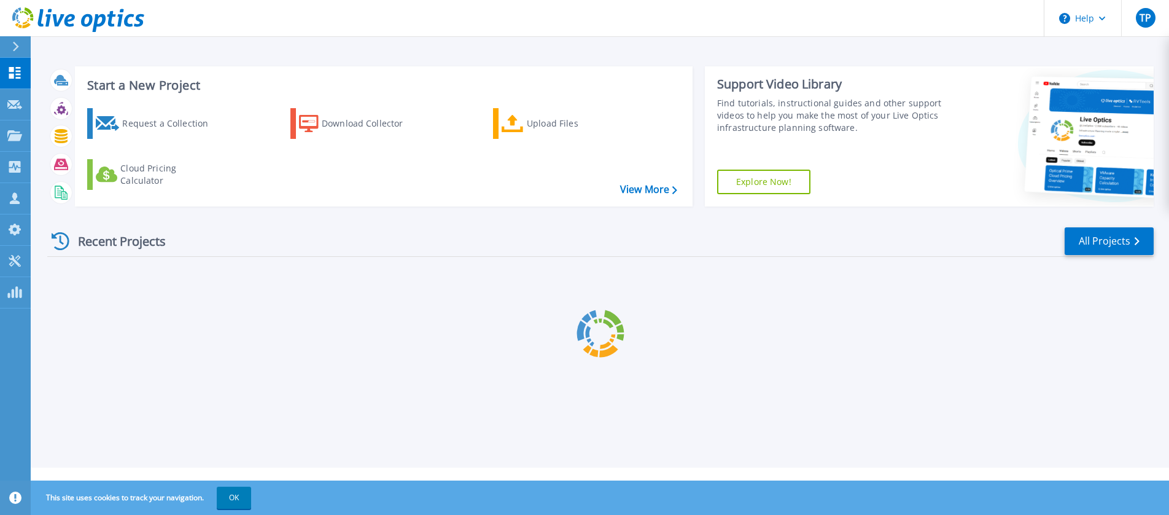 This screenshot has width=1169, height=515. I want to click on div: Support Video Library, so click(832, 84).